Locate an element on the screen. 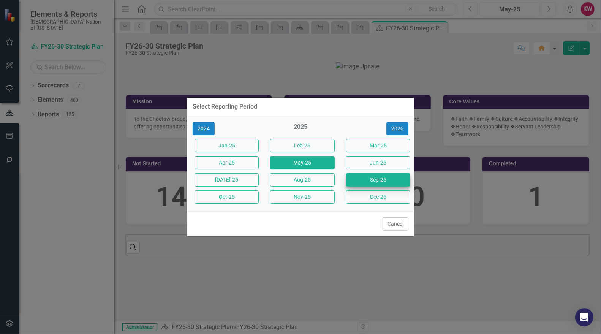 This screenshot has height=334, width=601. button: Mar-25 is located at coordinates (378, 145).